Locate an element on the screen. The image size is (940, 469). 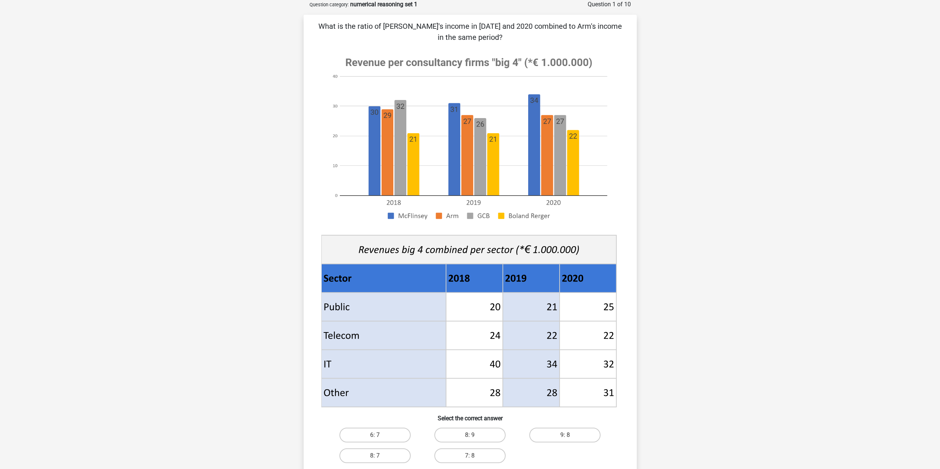
label: 6: 7 is located at coordinates (375, 435).